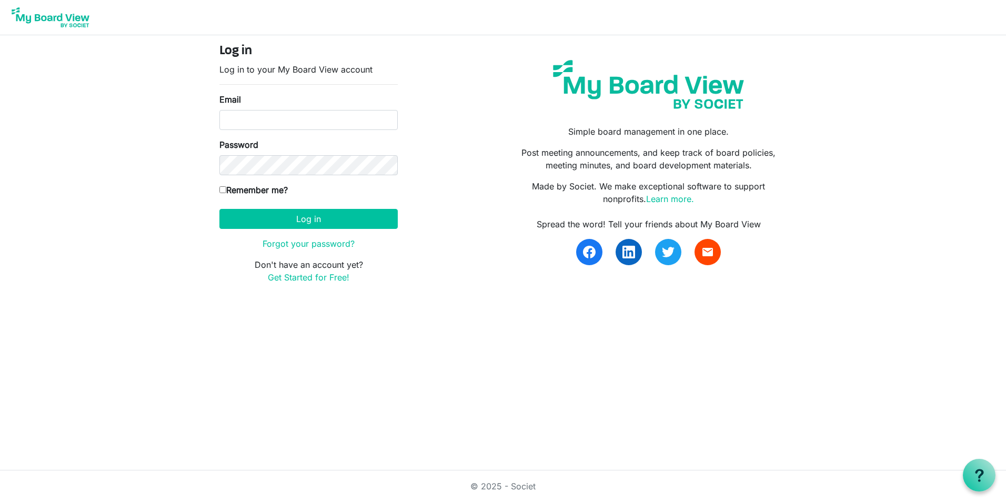 The image size is (1006, 502). Describe the element at coordinates (503, 486) in the screenshot. I see `a: © 2025 - Societ` at that location.